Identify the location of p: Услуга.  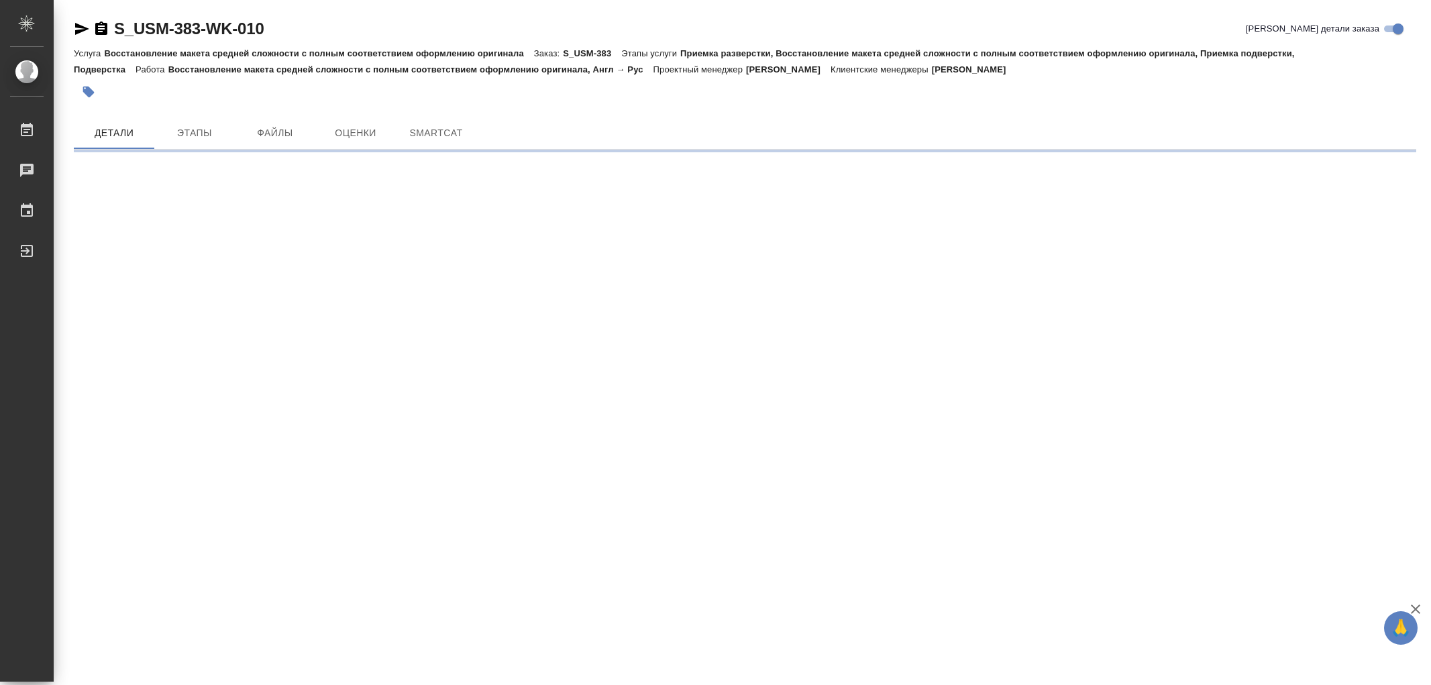
(89, 53).